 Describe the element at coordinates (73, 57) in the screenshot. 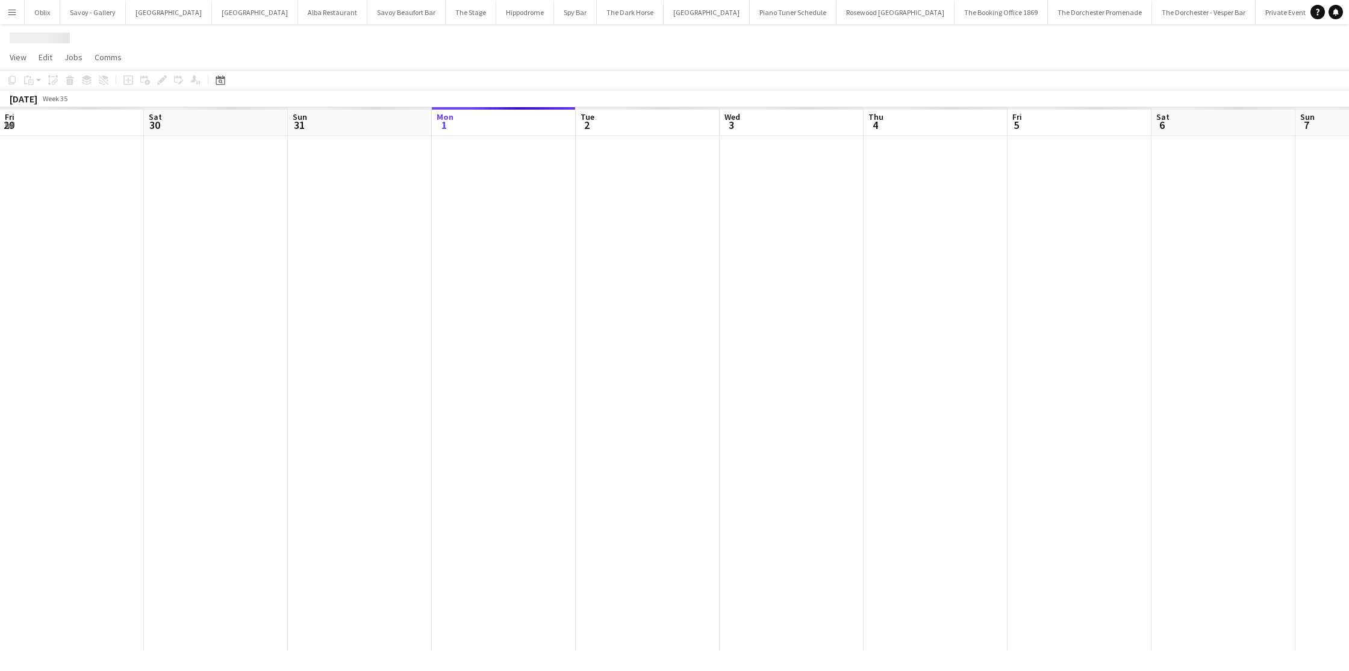

I see `span: Jobs` at that location.